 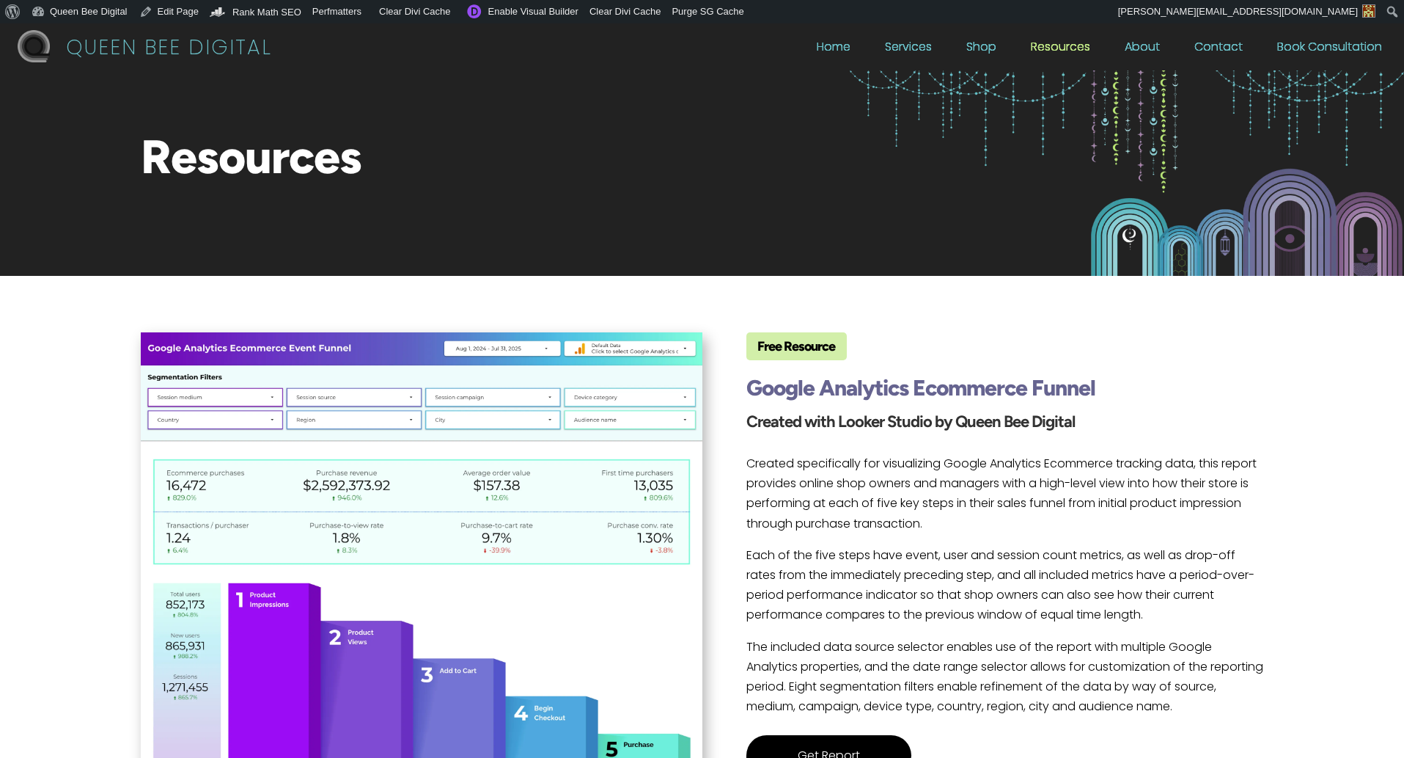 What do you see at coordinates (834, 50) in the screenshot?
I see `a: Home` at bounding box center [834, 50].